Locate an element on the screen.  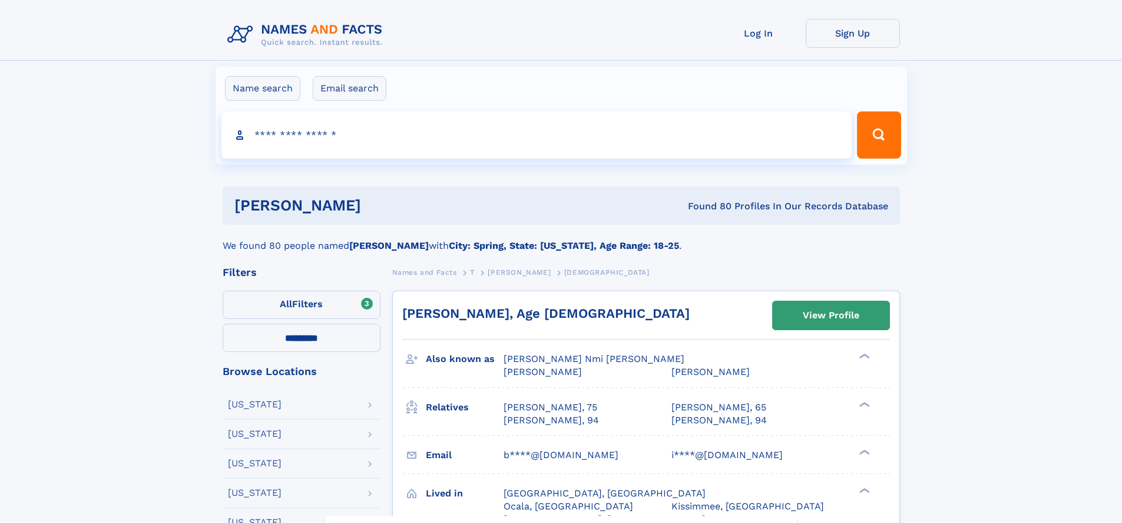
a: T is located at coordinates (472, 272).